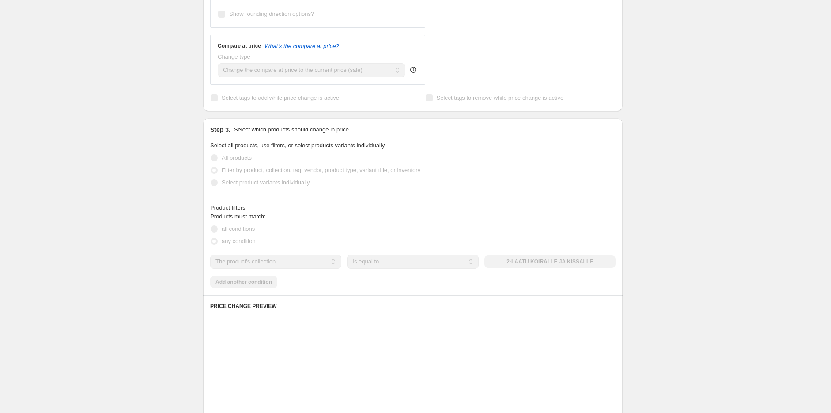 This screenshot has height=413, width=831. I want to click on span: Select product variants individually, so click(265, 182).